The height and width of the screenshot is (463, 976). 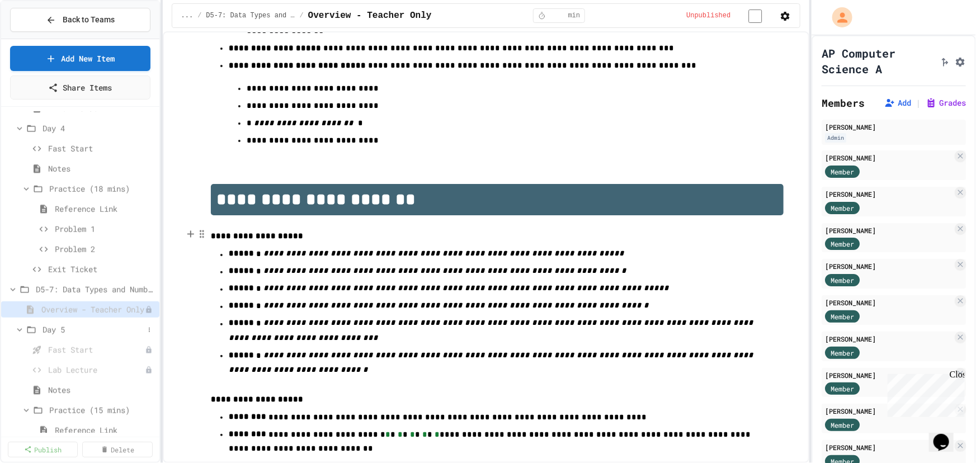 What do you see at coordinates (836, 138) in the screenshot?
I see `div: Admin` at bounding box center [836, 138].